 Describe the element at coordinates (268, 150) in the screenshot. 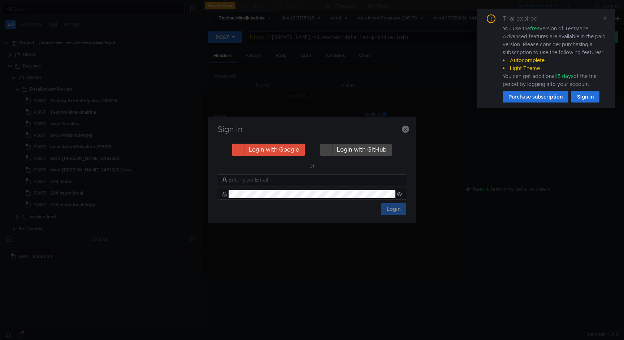

I see `button: Login with Google` at that location.